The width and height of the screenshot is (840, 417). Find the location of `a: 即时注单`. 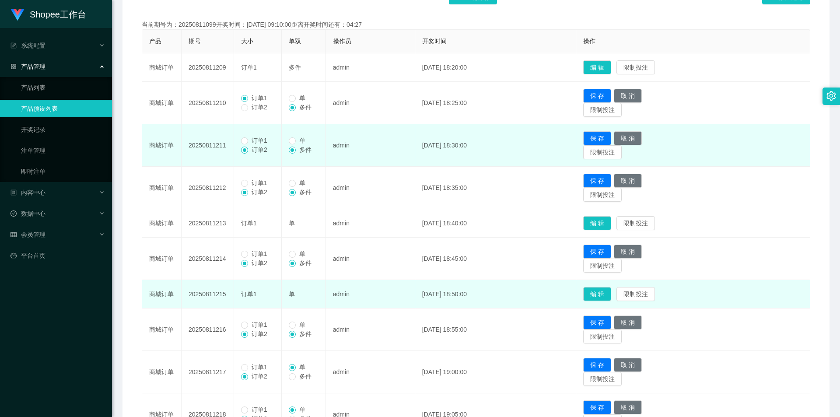

a: 即时注单 is located at coordinates (63, 172).